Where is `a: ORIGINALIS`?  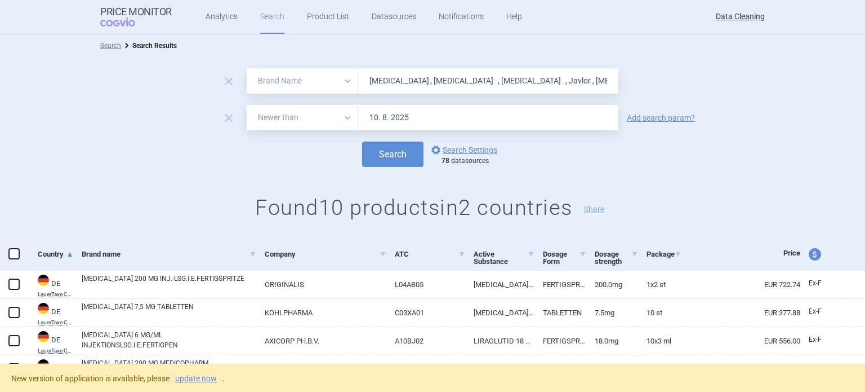 a: ORIGINALIS is located at coordinates (321, 284).